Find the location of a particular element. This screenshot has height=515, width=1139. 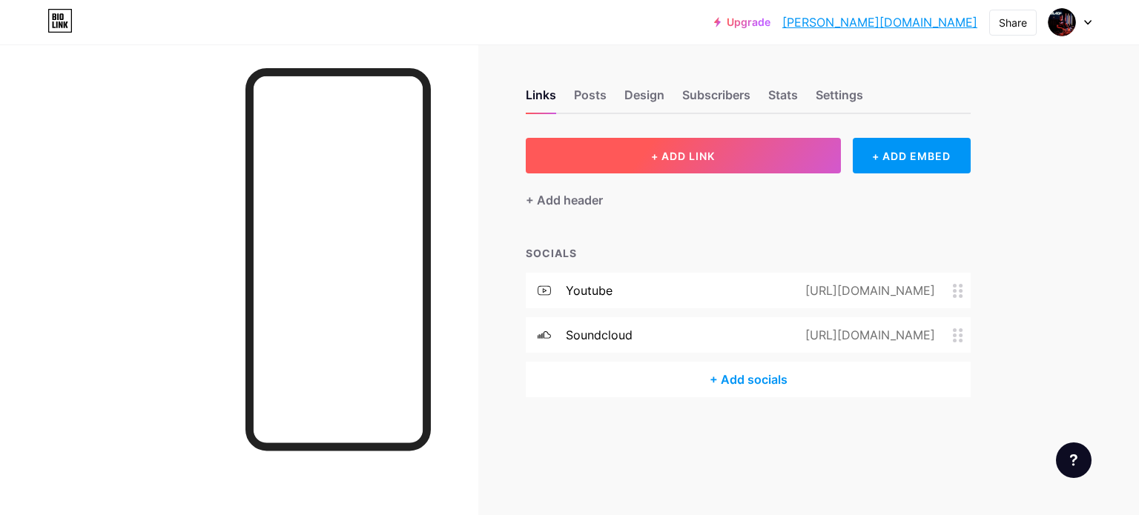

div: SOCIALS is located at coordinates (748, 253).